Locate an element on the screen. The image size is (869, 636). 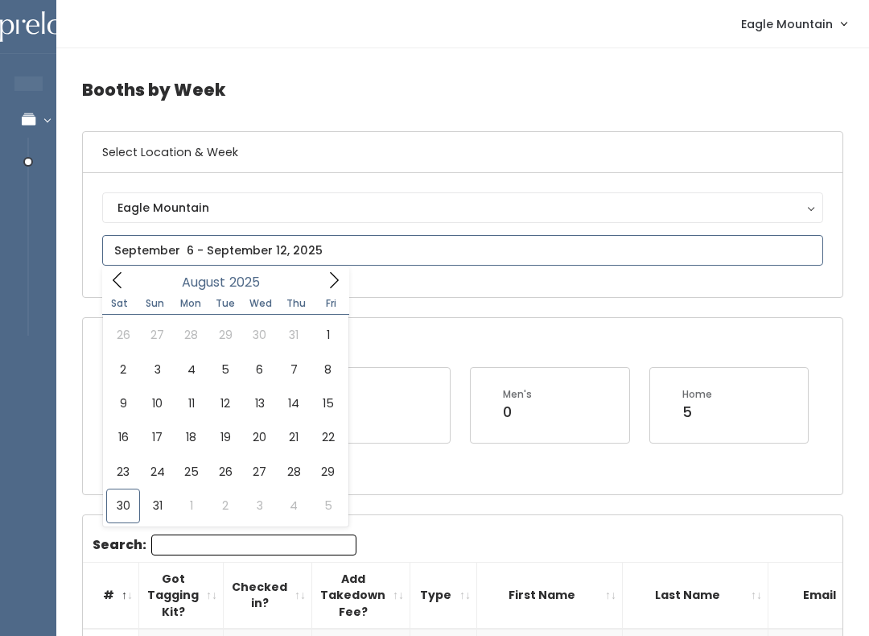
th: Checked in?: activate to sort column ascending is located at coordinates (268, 595).